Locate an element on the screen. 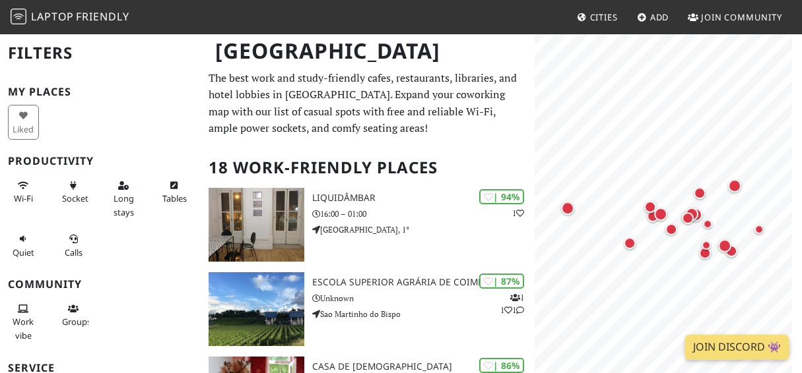 Image resolution: width=802 pixels, height=373 pixels. span: Stable Wi-Fi is located at coordinates (23, 199).